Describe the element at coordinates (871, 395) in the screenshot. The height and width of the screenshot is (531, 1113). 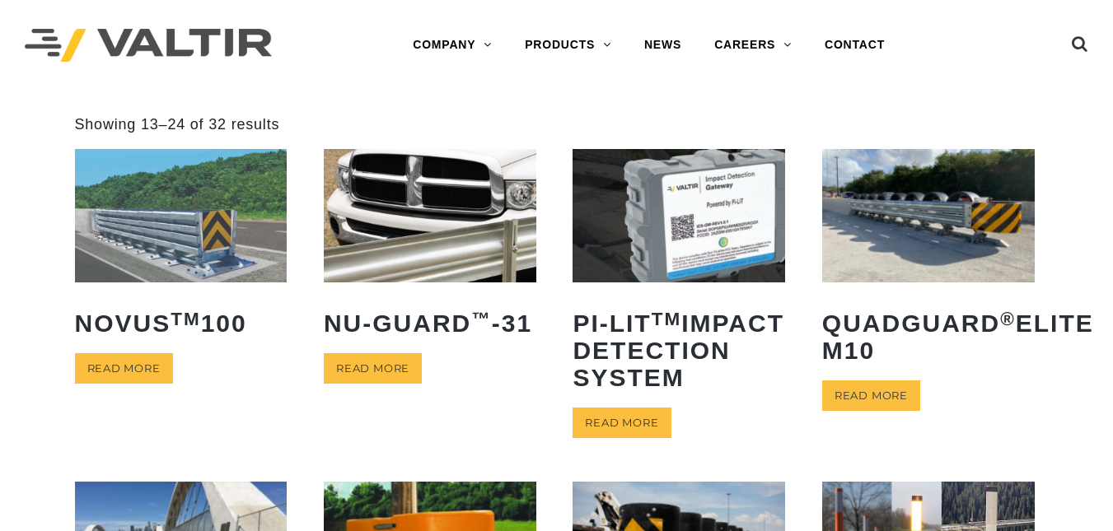
I see `a: Read more about “QuadGuard® Elite M10”` at that location.